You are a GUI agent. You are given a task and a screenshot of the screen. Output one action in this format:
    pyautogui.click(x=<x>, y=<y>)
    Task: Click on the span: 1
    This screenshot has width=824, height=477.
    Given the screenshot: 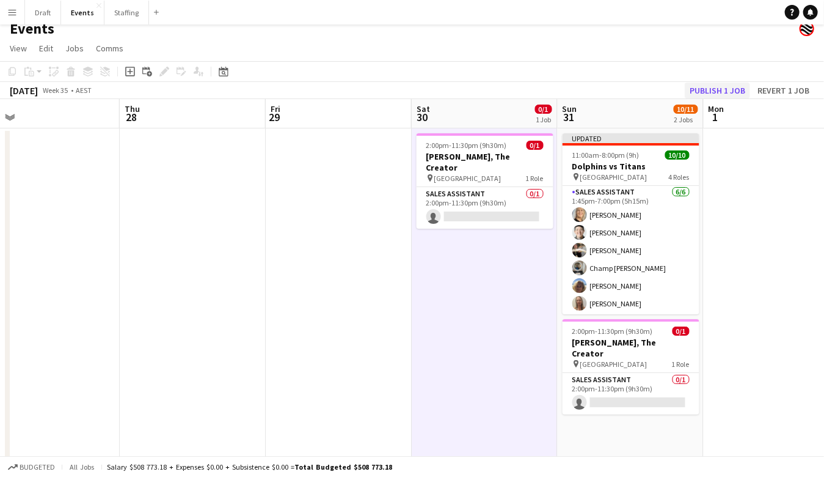 What is the action you would take?
    pyautogui.click(x=716, y=117)
    